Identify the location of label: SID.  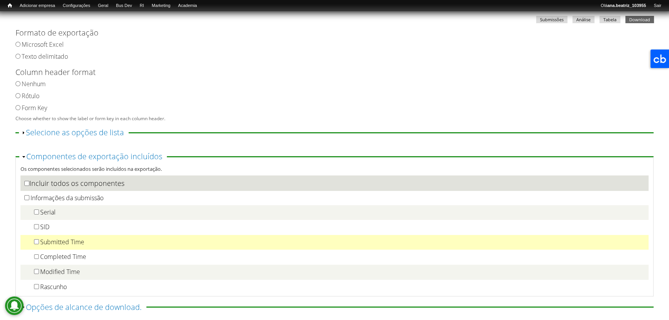
(45, 227).